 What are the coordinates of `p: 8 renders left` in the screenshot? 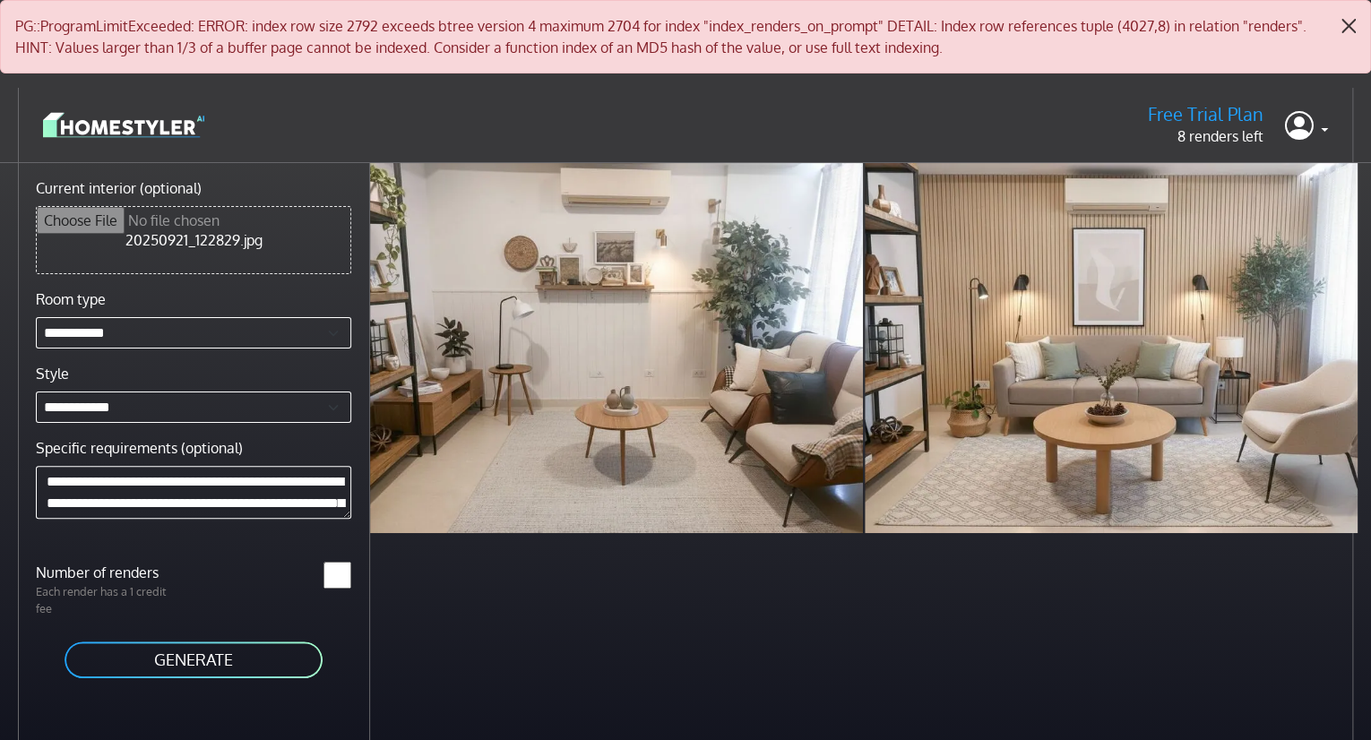 It's located at (1206, 136).